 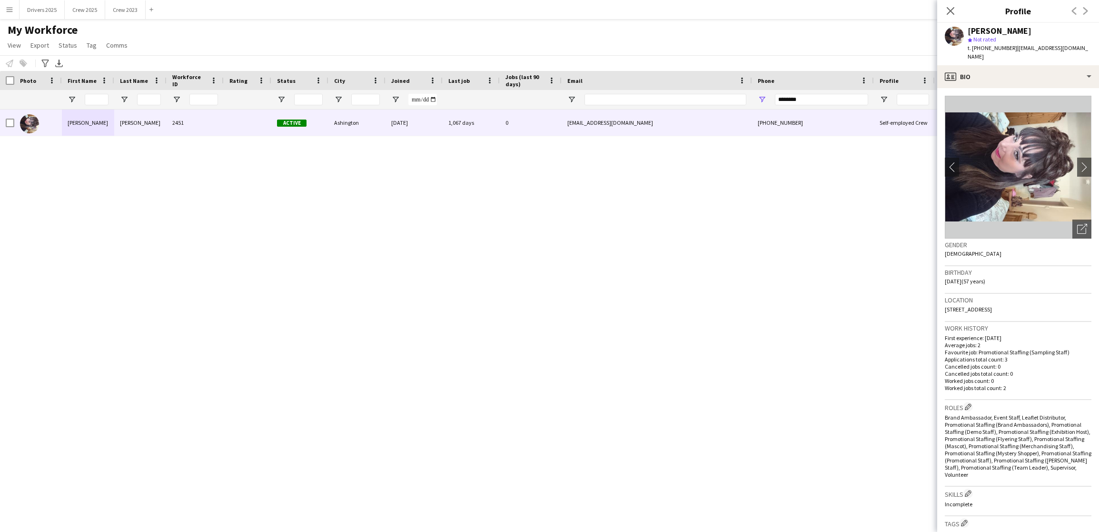 I want to click on span: Photo, so click(x=28, y=80).